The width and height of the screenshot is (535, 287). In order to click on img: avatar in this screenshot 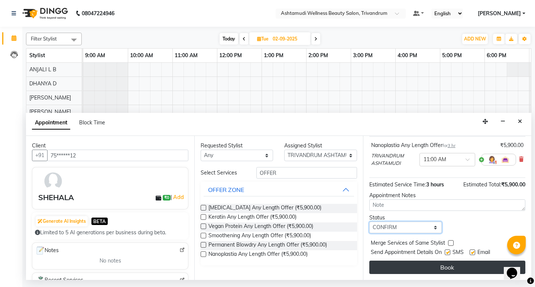, I will do `click(53, 181)`.